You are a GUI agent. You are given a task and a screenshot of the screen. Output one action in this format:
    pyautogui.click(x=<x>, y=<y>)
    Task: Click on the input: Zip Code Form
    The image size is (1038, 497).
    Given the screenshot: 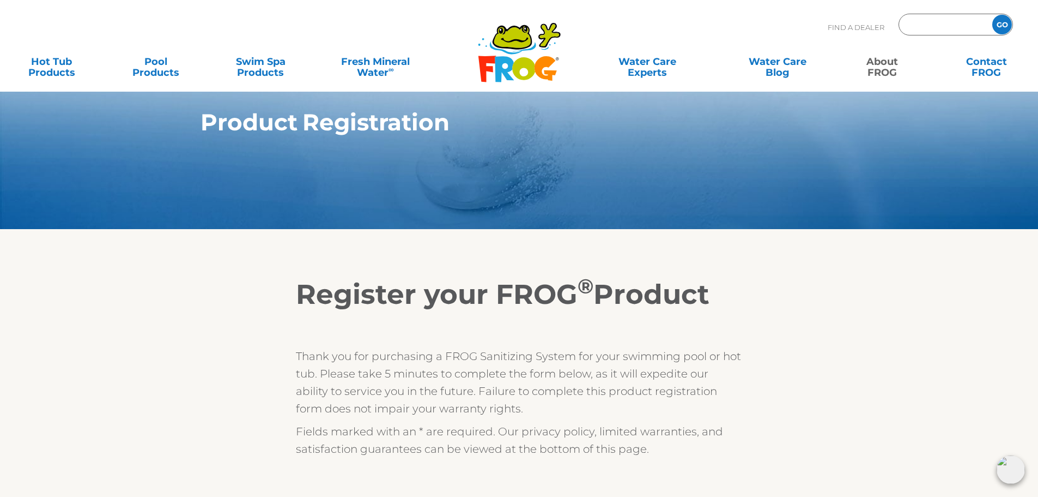 What is the action you would take?
    pyautogui.click(x=944, y=25)
    